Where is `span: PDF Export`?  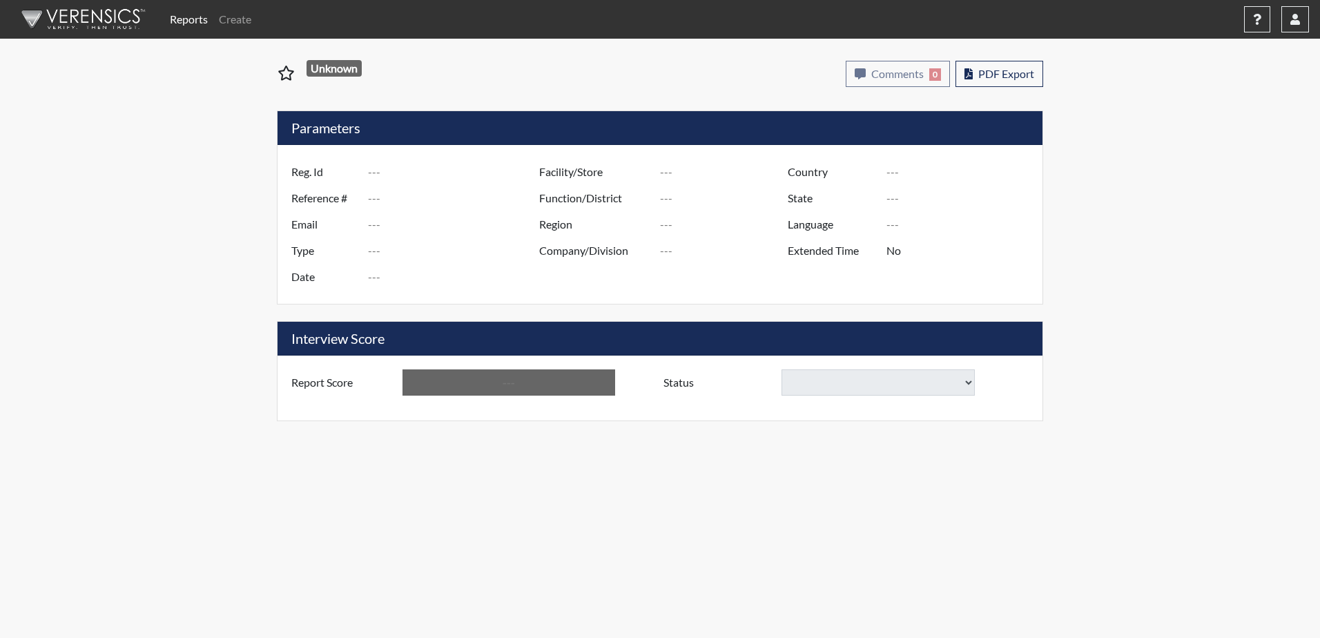
span: PDF Export is located at coordinates (1006, 73).